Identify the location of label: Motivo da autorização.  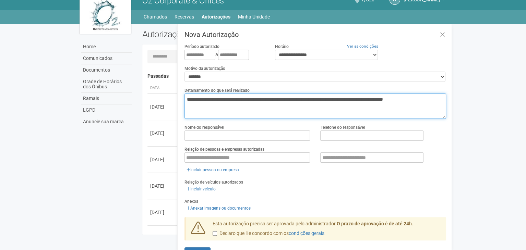
(205, 69).